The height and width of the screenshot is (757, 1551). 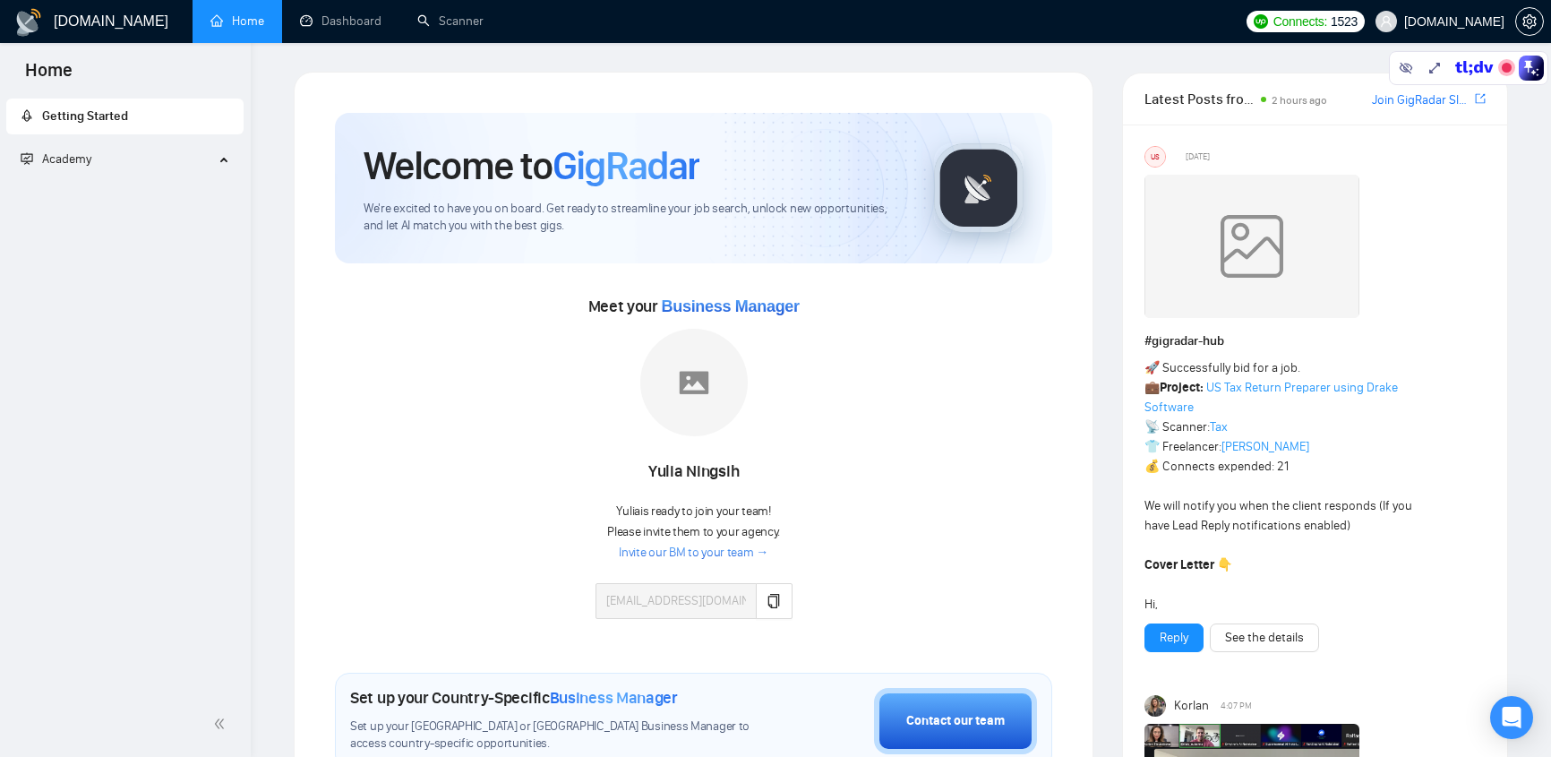 I want to click on a: Join GigRadar Slack Community, so click(x=1422, y=100).